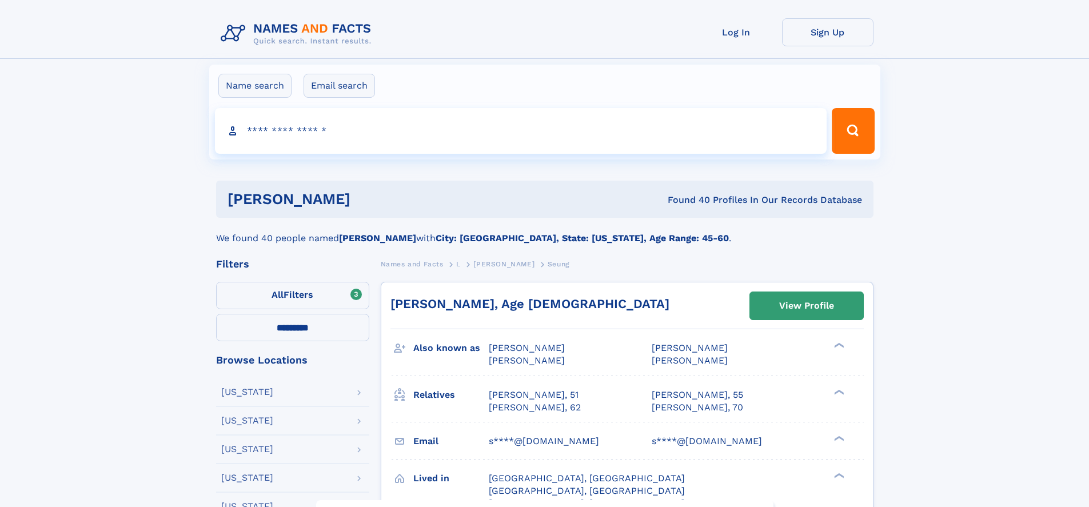  I want to click on img: Logo Names and Facts, so click(298, 34).